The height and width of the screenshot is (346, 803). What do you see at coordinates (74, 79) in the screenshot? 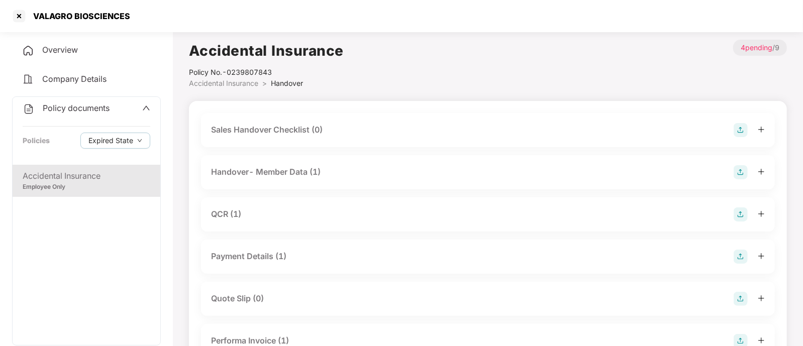
I see `span: Company Details` at bounding box center [74, 79].